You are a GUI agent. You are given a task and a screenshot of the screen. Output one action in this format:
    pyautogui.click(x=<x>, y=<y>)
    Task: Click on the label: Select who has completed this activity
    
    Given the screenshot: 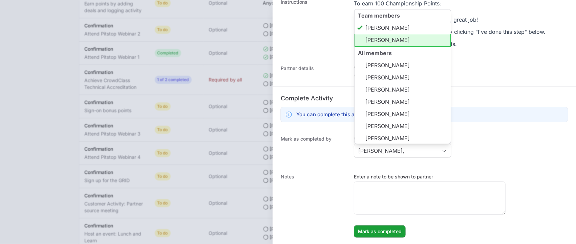 What is the action you would take?
    pyautogui.click(x=403, y=139)
    